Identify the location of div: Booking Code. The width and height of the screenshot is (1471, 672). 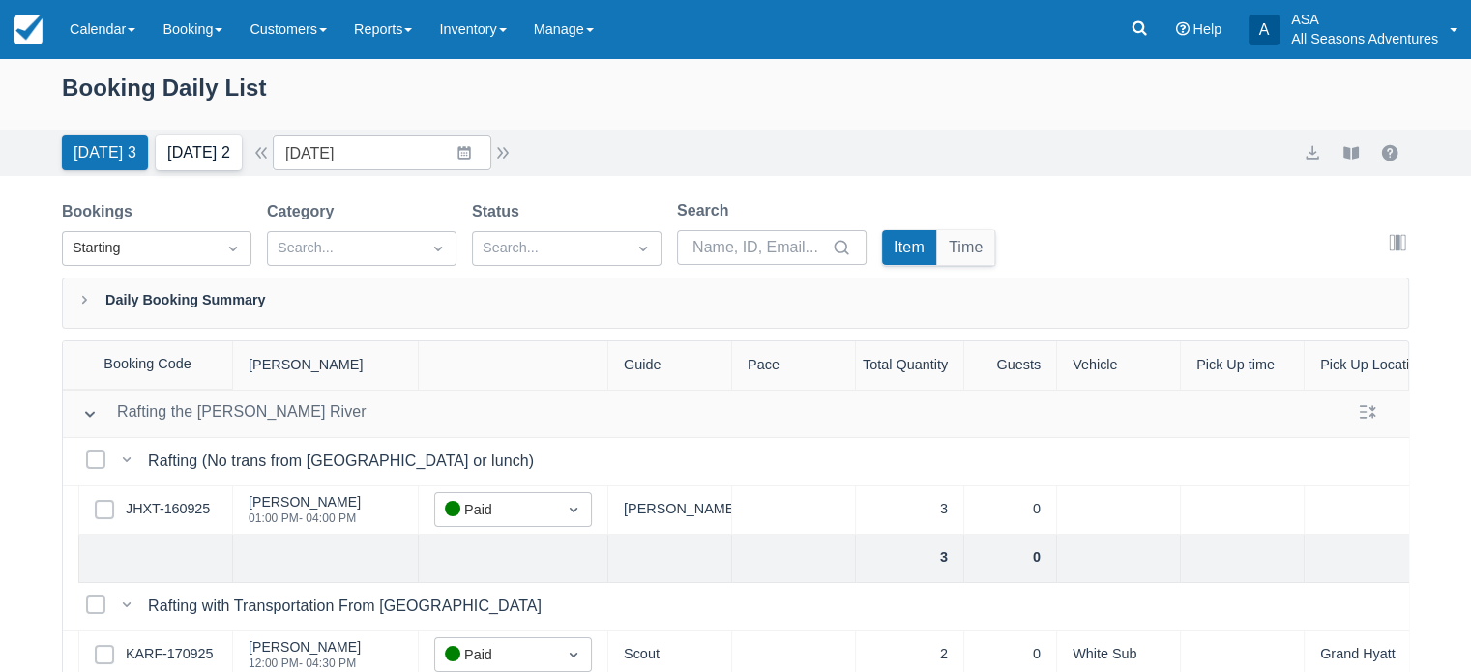
(148, 365).